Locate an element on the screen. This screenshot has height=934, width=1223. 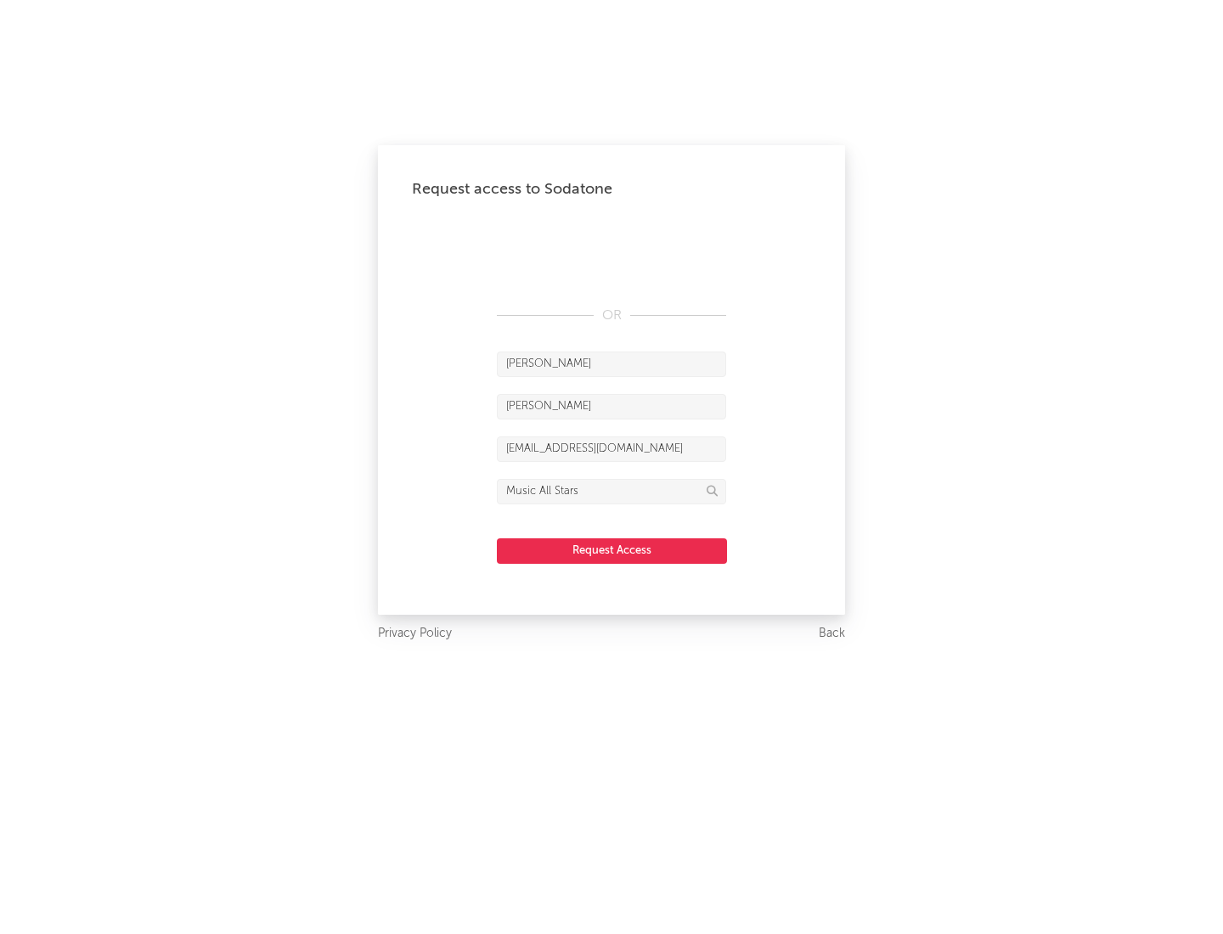
div: OR is located at coordinates (611, 316).